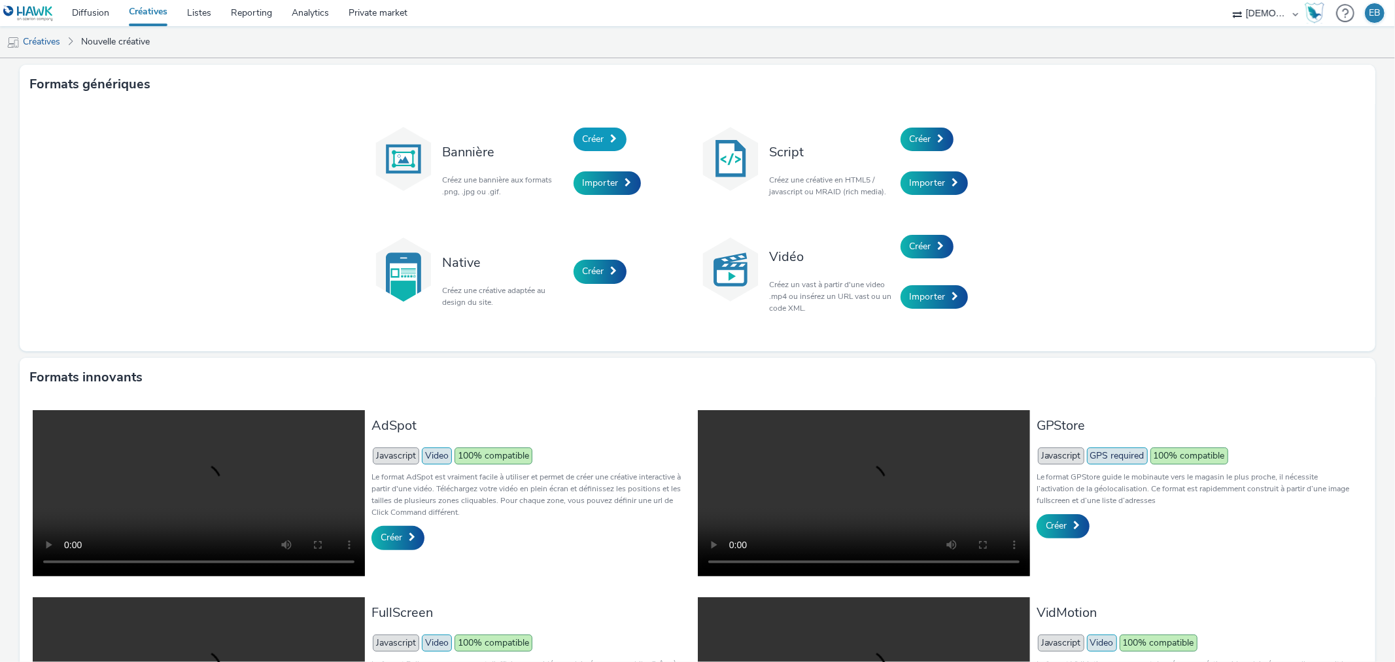  Describe the element at coordinates (832, 186) in the screenshot. I see `p: Créez une créative en HTML5 / javascript ou MRAID (rich media).` at that location.